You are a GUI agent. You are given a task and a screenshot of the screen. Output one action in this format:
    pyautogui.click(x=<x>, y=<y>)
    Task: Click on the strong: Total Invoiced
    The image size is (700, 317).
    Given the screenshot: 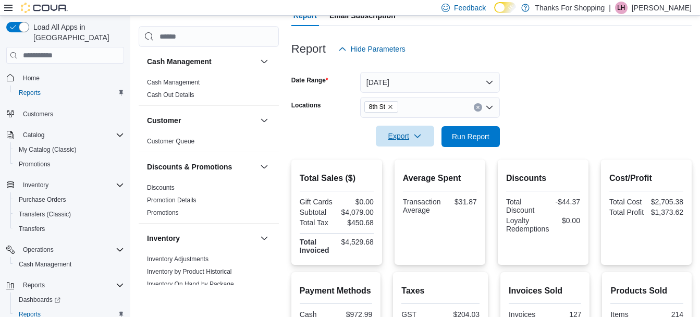 What is the action you would take?
    pyautogui.click(x=314, y=246)
    